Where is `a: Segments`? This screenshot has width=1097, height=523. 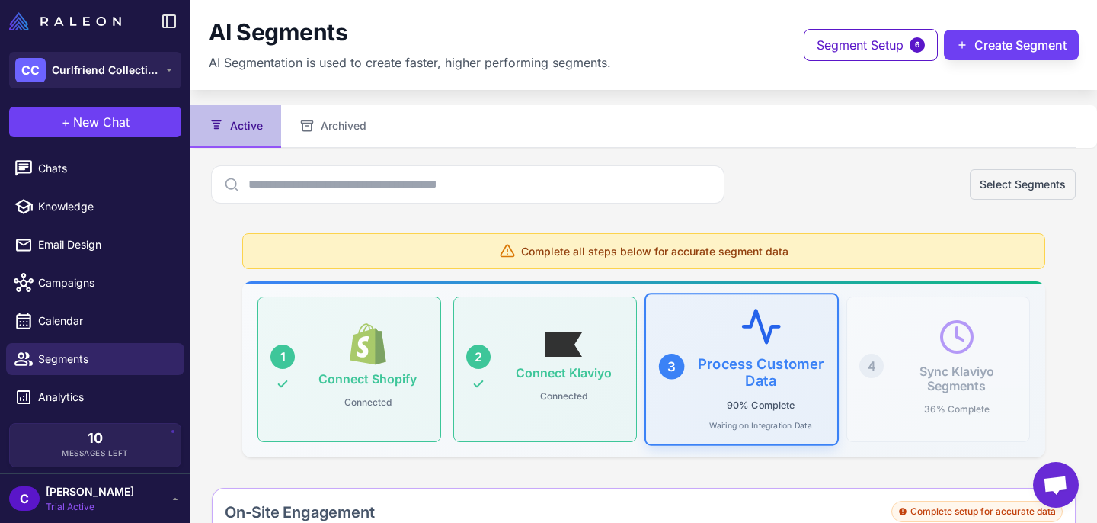
a: Segments is located at coordinates (95, 359).